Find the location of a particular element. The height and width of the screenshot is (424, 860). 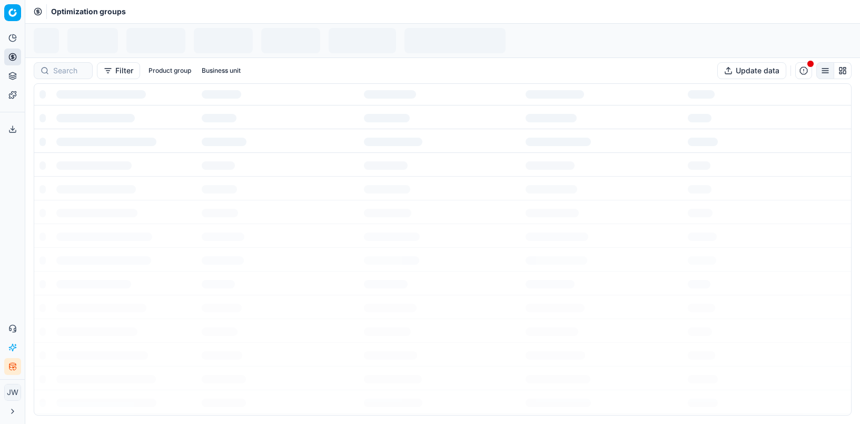

button: Update data is located at coordinates (752, 71).